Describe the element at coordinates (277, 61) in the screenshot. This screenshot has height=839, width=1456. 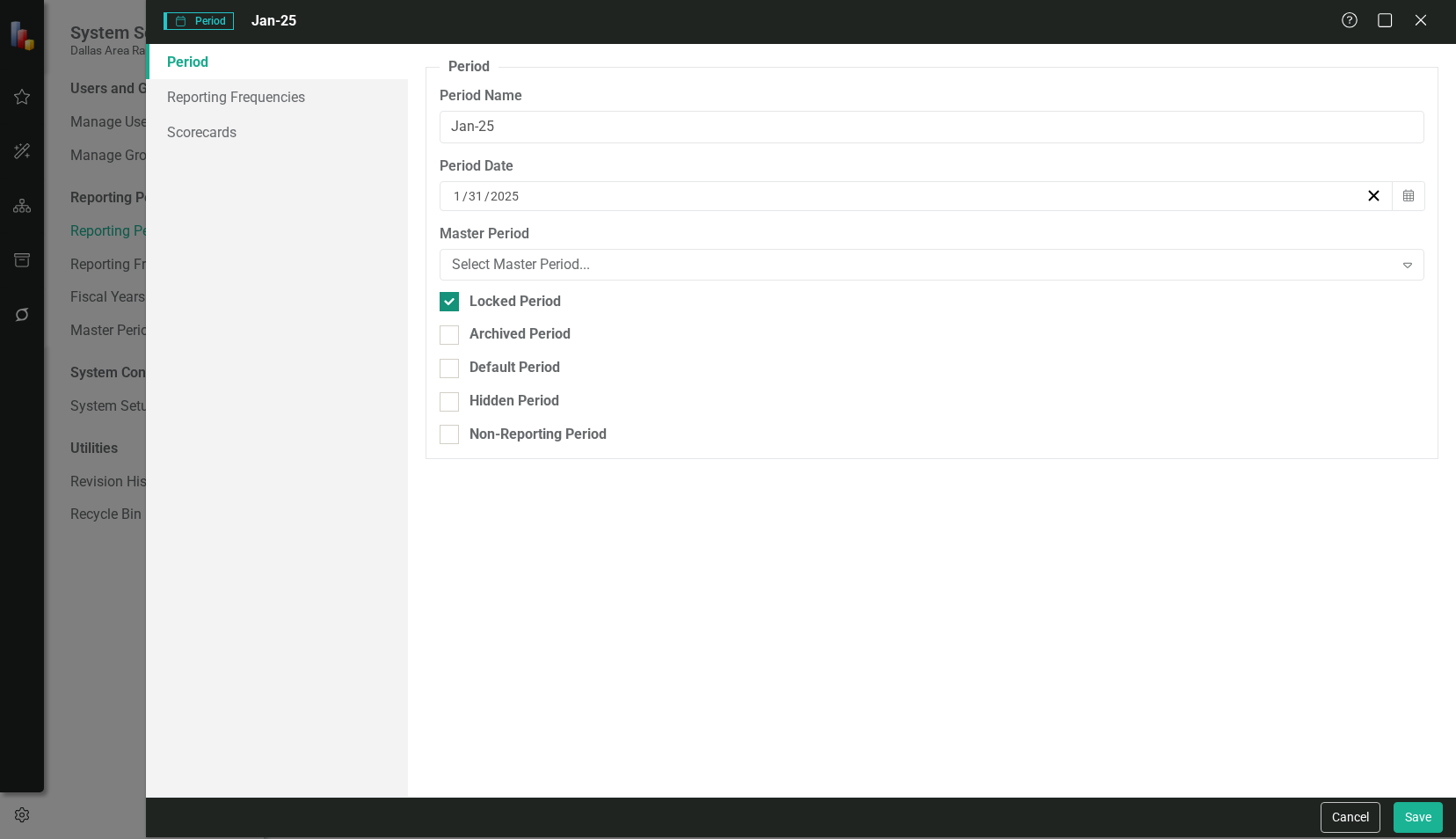
I see `a: Period` at that location.